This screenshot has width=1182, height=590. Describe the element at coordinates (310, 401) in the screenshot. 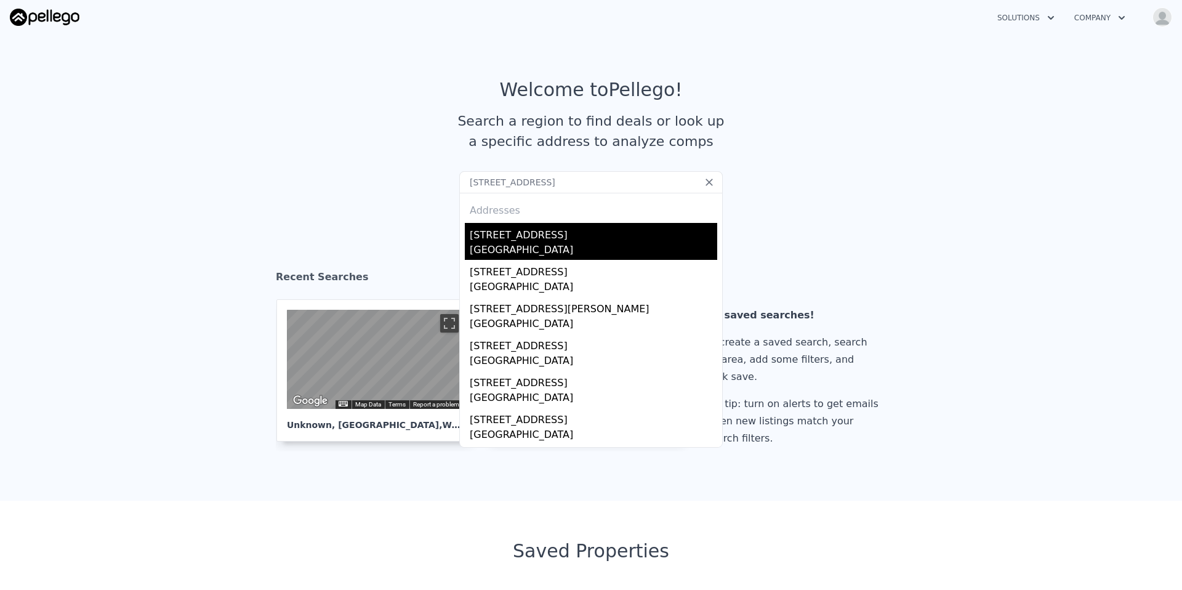

I see `a: Open this area in Google Maps (opens a new window)` at that location.